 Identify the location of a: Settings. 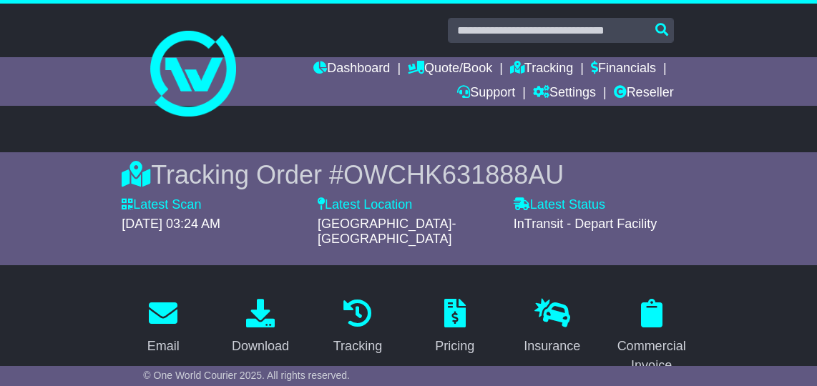
(564, 94).